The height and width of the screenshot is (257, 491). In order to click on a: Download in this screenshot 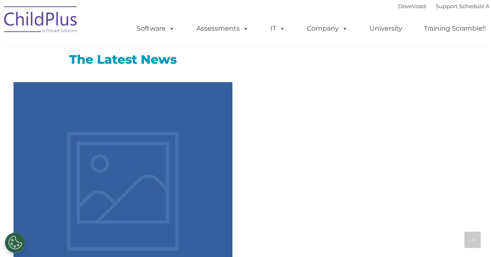, I will do `click(412, 6)`.